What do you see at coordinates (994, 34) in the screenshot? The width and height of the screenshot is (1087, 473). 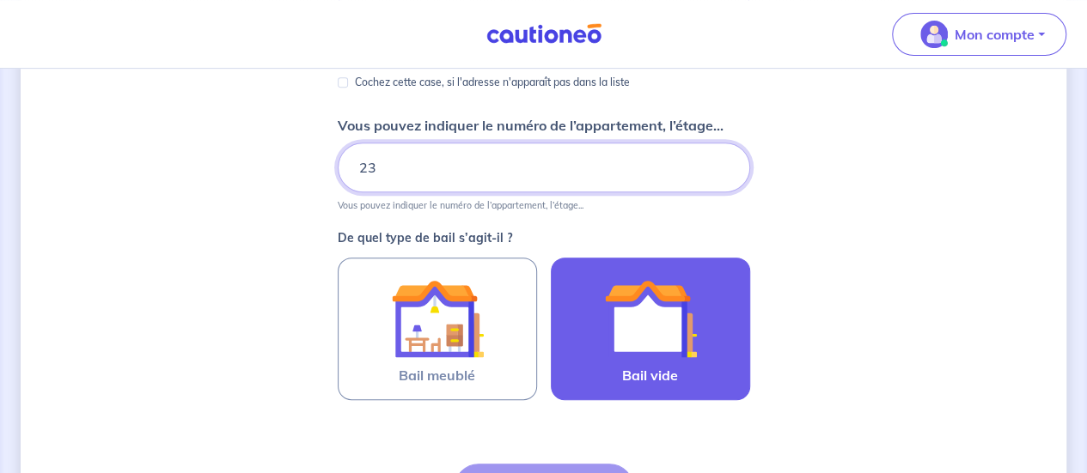 I see `p: Mon compte` at bounding box center [994, 34].